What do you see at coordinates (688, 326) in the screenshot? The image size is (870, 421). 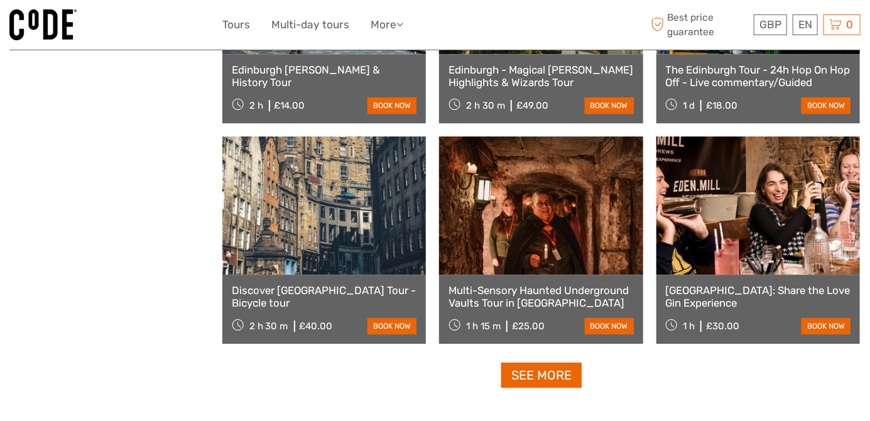 I see `span: 1 h` at bounding box center [688, 326].